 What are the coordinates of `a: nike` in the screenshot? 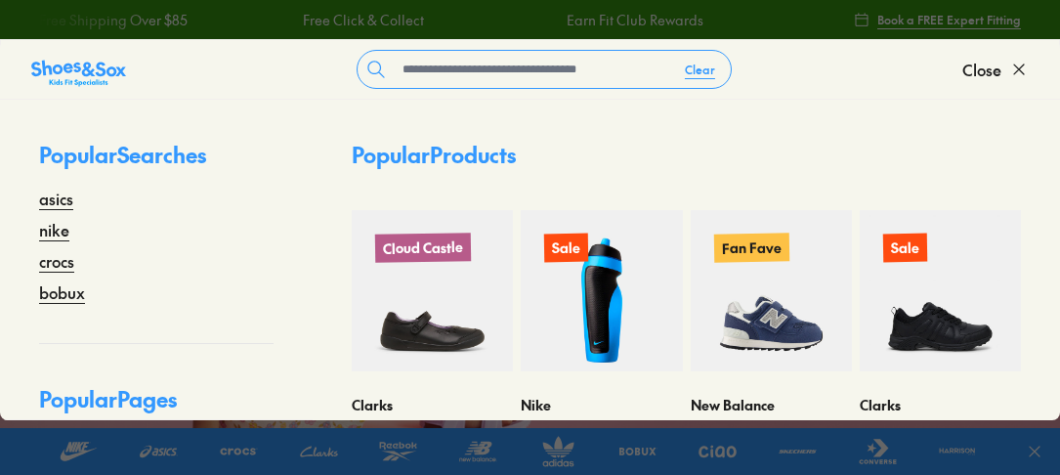 It's located at (54, 230).